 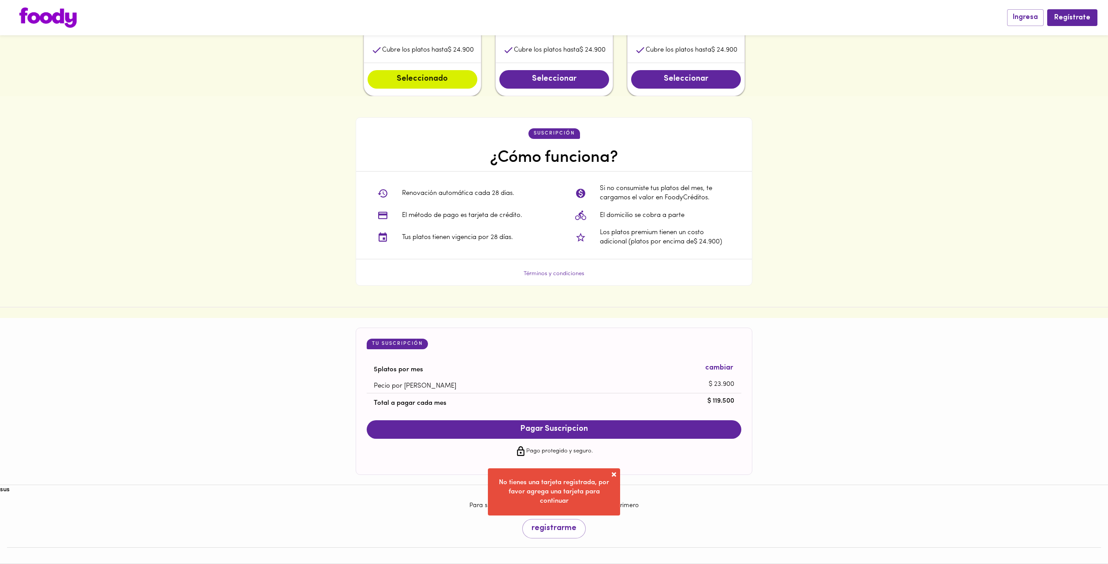 What do you see at coordinates (422, 79) in the screenshot?
I see `button: Seleccionado` at bounding box center [422, 79].